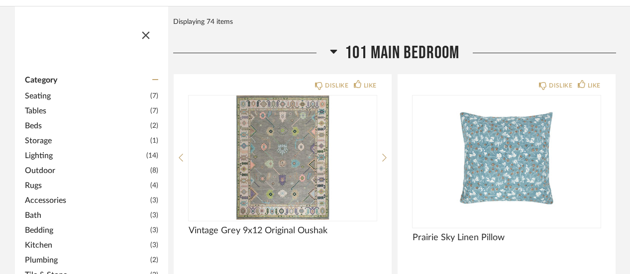 This screenshot has height=274, width=630. Describe the element at coordinates (86, 126) in the screenshot. I see `span: Beds` at that location.